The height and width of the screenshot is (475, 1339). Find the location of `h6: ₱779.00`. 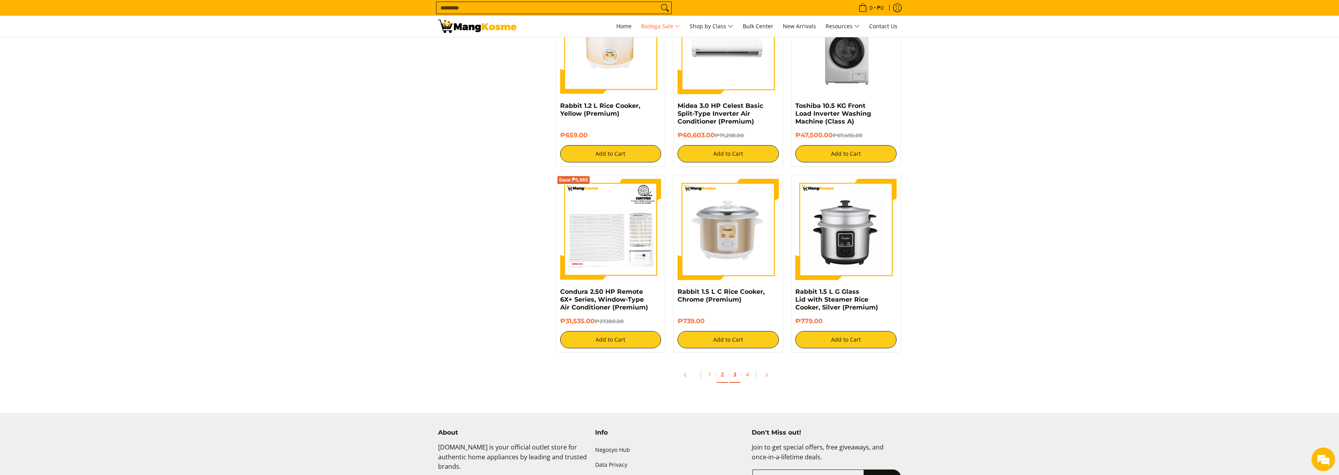

h6: ₱779.00 is located at coordinates (846, 321).